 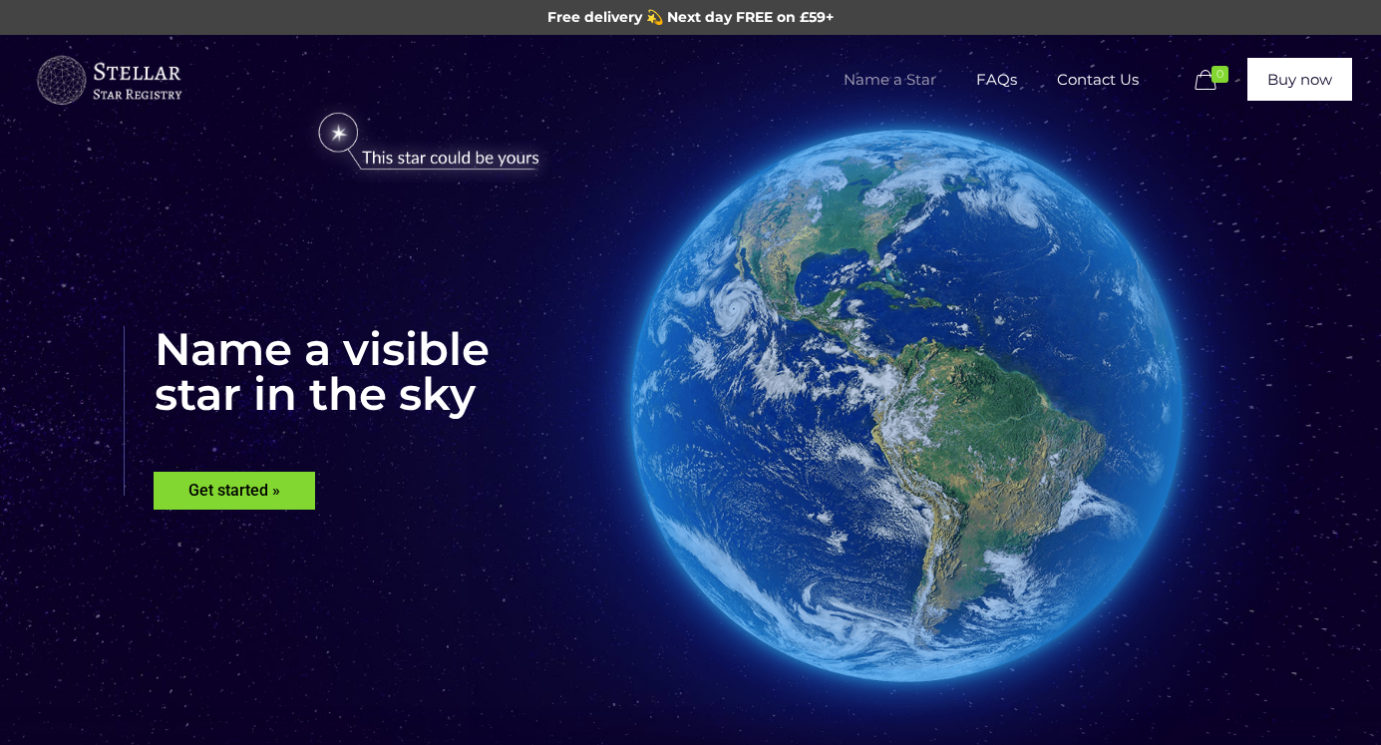 What do you see at coordinates (889, 80) in the screenshot?
I see `a: Name a Star` at bounding box center [889, 80].